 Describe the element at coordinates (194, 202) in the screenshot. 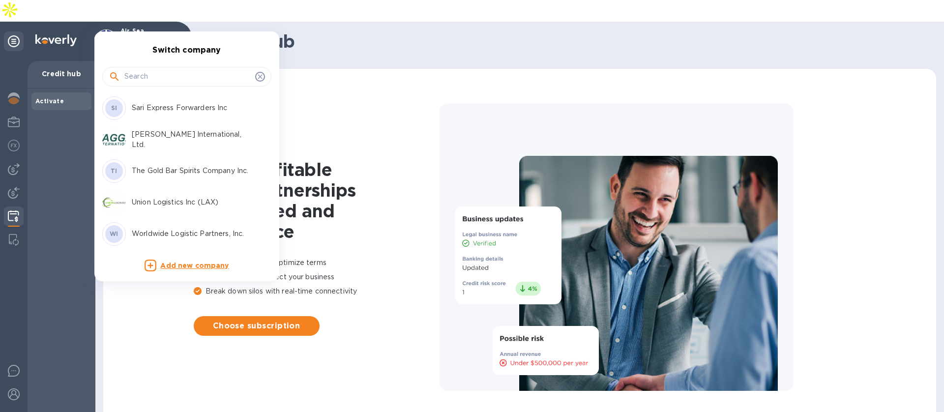

I see `p: Union Logistics Inc (LAX)` at that location.